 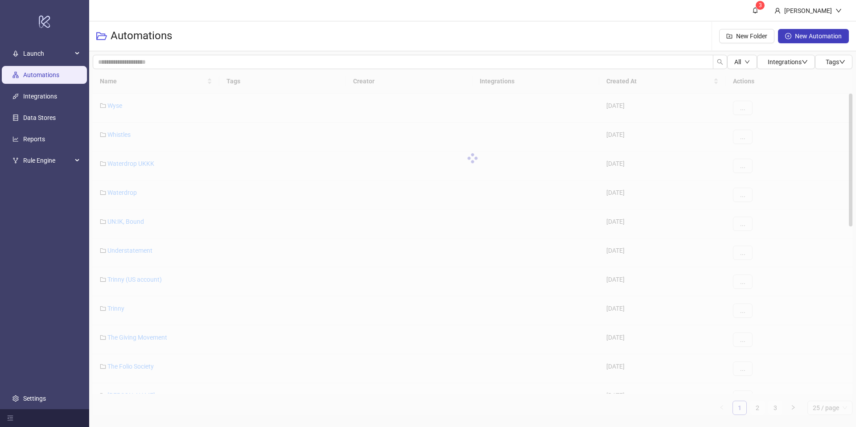 I want to click on span: menu-fold, so click(x=10, y=418).